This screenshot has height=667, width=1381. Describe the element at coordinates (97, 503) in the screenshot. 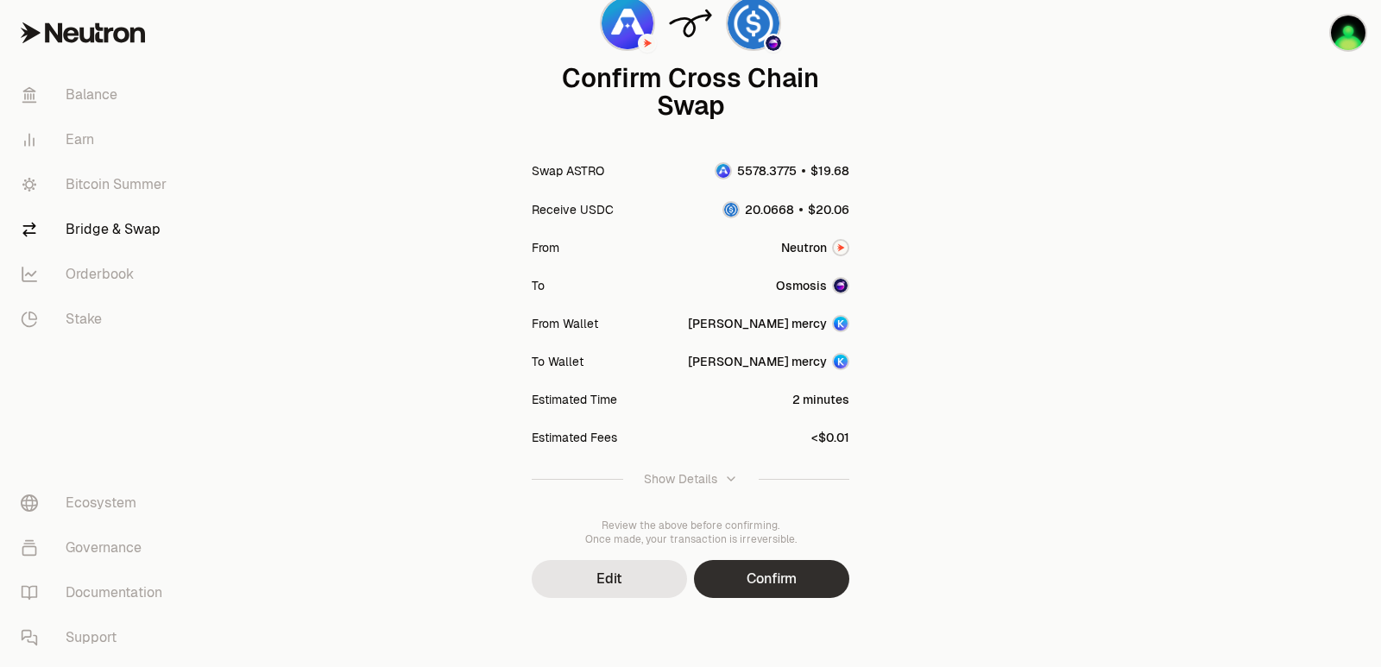

I see `a: Ecosystem` at that location.